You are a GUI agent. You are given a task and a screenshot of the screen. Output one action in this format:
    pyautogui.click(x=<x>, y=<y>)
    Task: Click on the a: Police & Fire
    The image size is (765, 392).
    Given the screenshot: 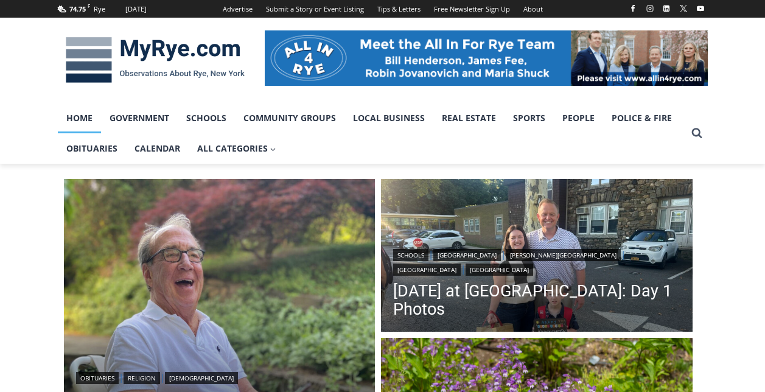 What is the action you would take?
    pyautogui.click(x=641, y=118)
    